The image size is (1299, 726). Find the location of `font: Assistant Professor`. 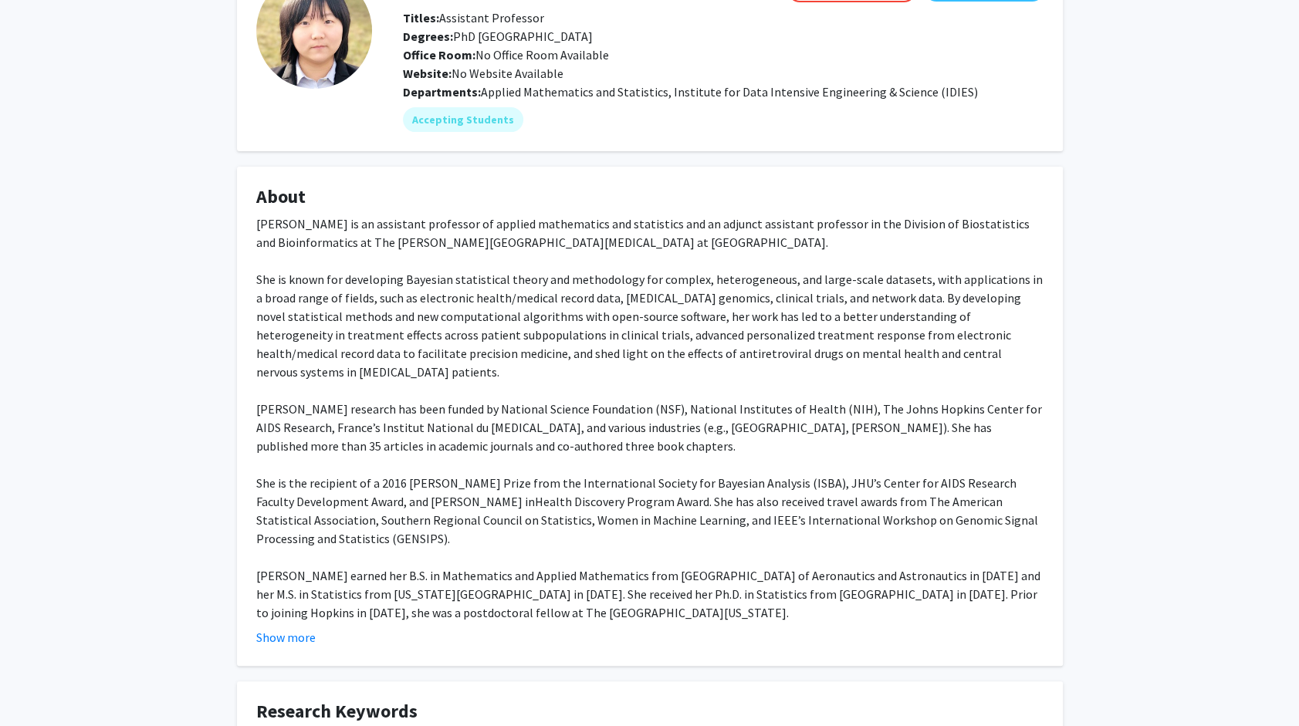

font: Assistant Professor is located at coordinates (473, 18).